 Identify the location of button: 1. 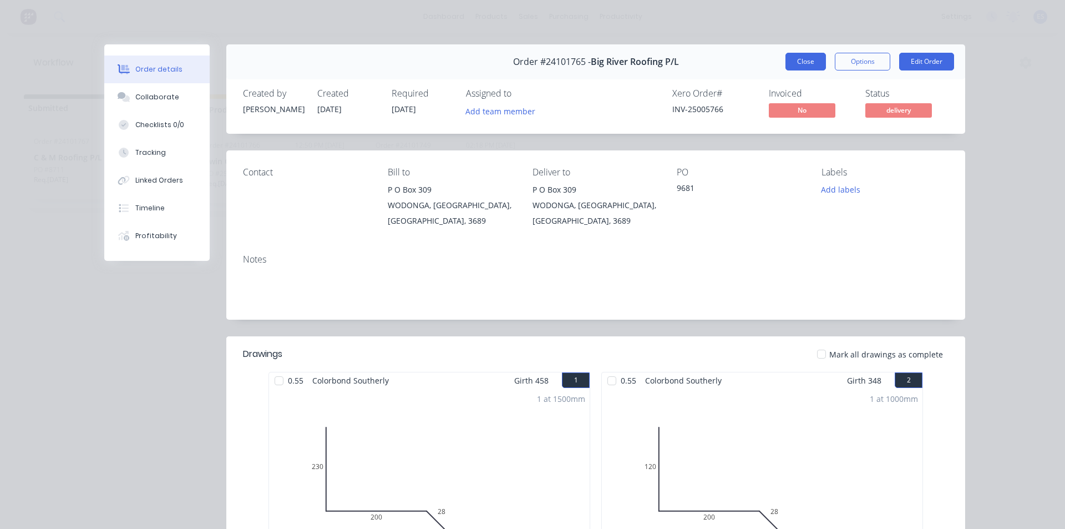
(576, 380).